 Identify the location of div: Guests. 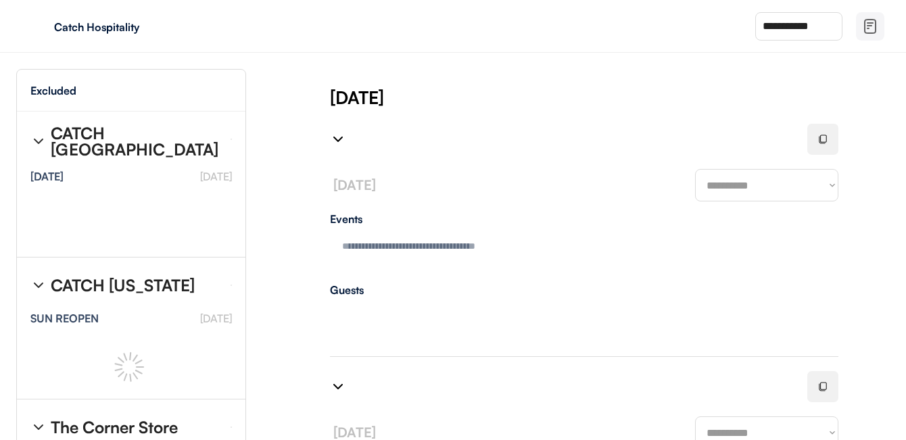
(584, 290).